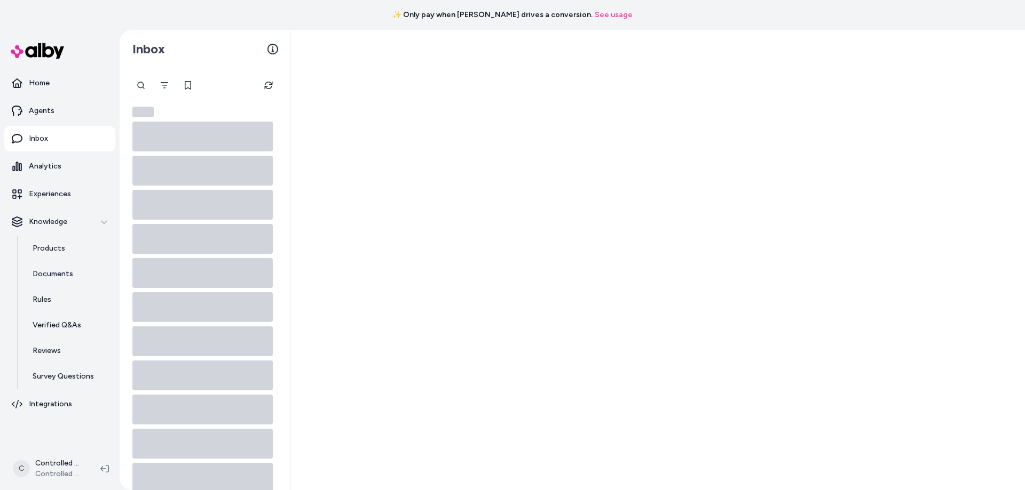 The height and width of the screenshot is (490, 1025). What do you see at coordinates (613, 15) in the screenshot?
I see `a: See usage` at bounding box center [613, 15].